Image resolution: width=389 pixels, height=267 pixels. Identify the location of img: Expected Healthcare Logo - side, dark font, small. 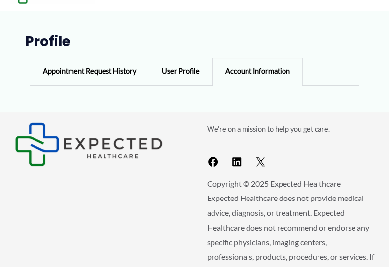
(89, 144).